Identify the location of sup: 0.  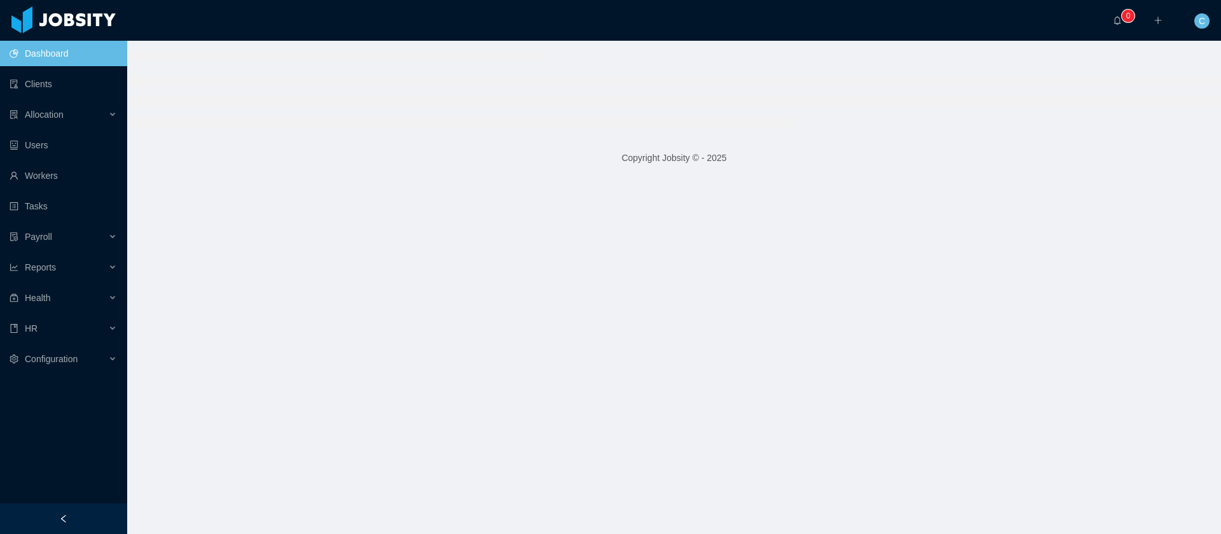
(1128, 16).